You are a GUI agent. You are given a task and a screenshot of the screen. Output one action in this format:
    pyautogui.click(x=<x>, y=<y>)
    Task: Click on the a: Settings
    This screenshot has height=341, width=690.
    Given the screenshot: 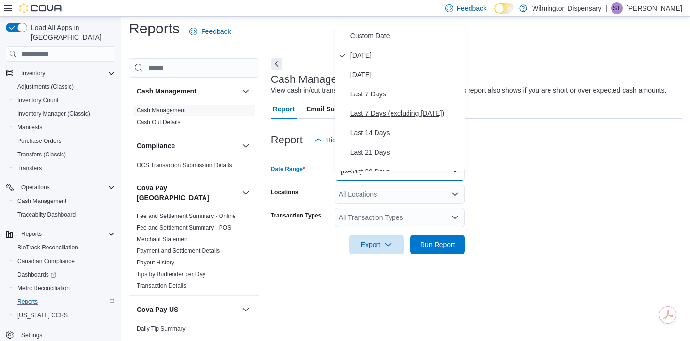 What is the action you would take?
    pyautogui.click(x=31, y=335)
    